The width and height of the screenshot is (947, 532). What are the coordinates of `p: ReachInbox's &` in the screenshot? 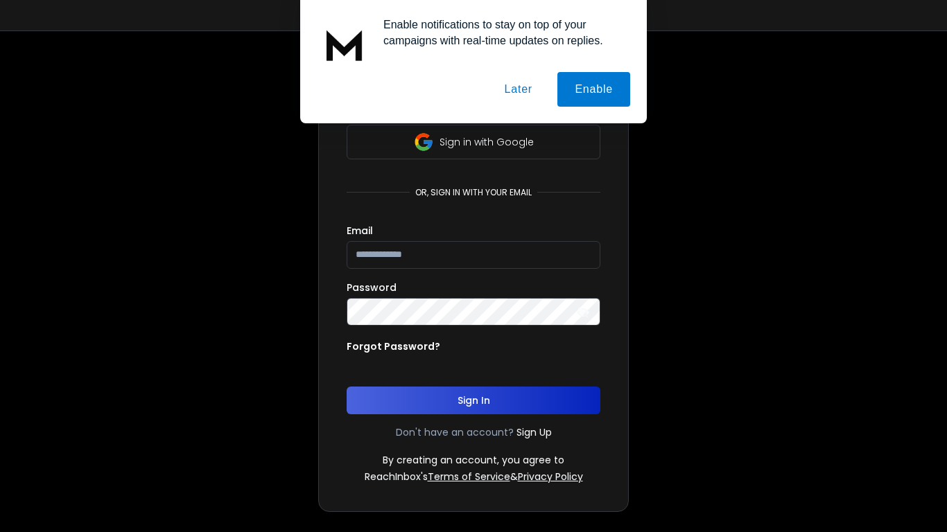 It's located at (473, 477).